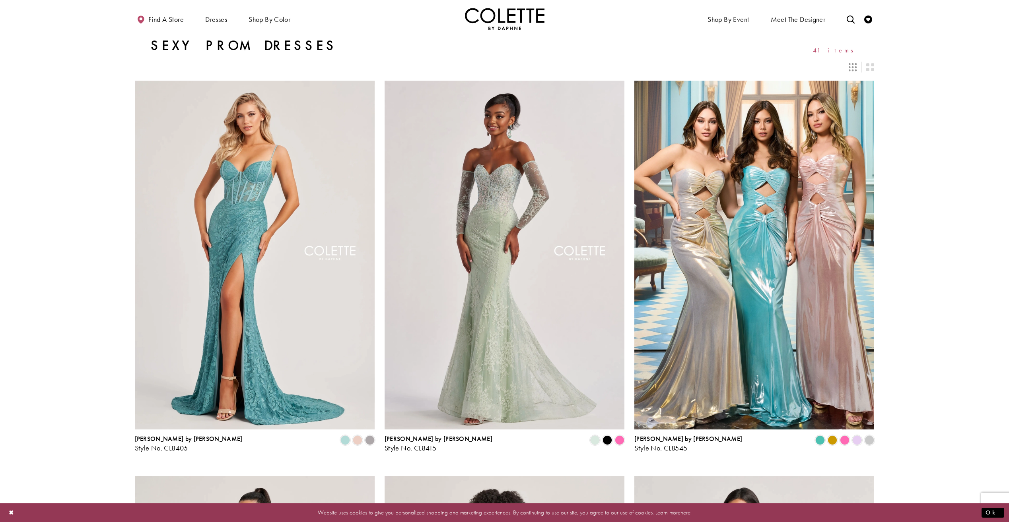 This screenshot has height=522, width=1009. Describe the element at coordinates (504, 255) in the screenshot. I see `a: Visit Colette by Daphne Style No. CL8415 Page` at that location.